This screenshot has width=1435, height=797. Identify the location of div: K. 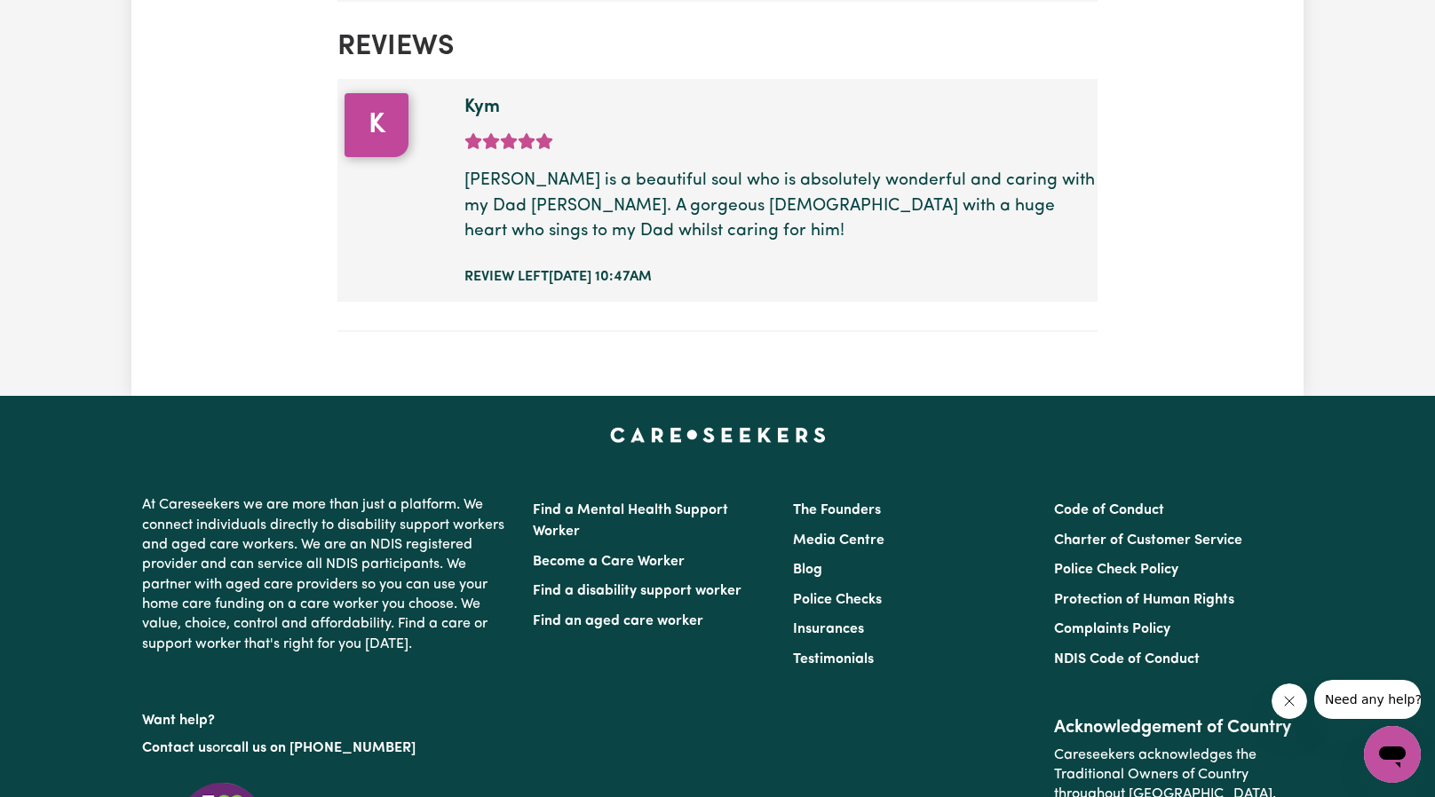
(377, 125).